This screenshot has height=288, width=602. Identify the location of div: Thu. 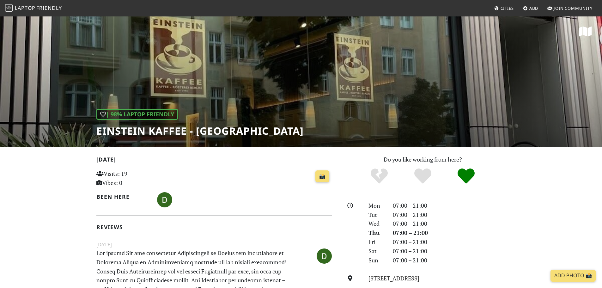
(377, 233).